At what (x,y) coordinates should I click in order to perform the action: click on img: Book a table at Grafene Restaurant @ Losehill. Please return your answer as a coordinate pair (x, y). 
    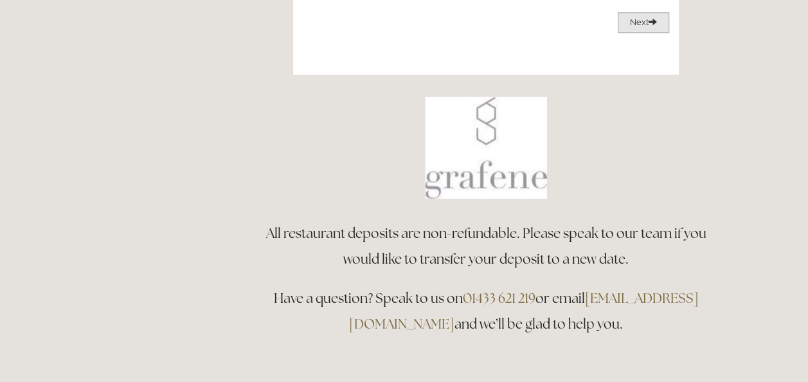
    Looking at the image, I should click on (486, 147).